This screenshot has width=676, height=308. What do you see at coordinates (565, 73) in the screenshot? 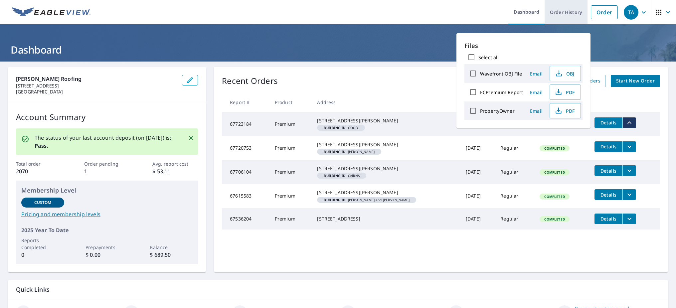
I see `button: OBJ` at bounding box center [565, 73].